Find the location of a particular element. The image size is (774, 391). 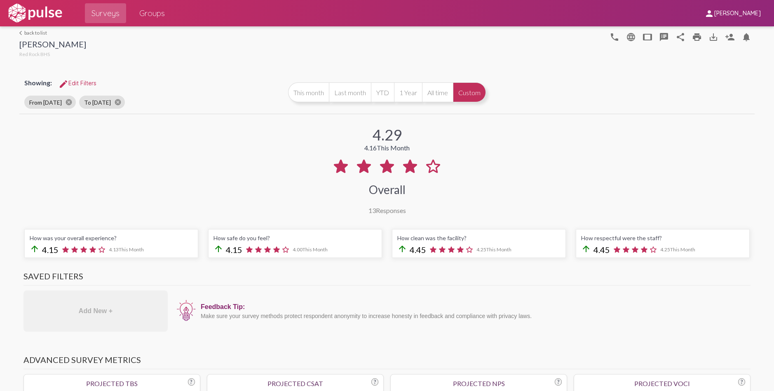

button: Custom is located at coordinates (469, 92).